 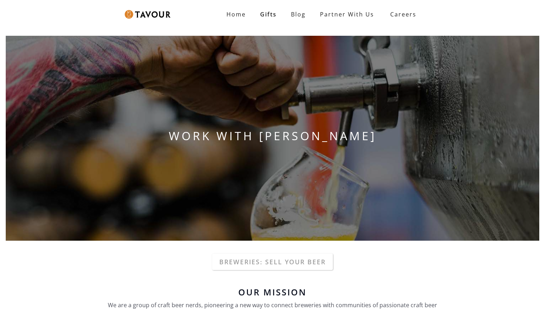 I want to click on strong: Home, so click(x=236, y=14).